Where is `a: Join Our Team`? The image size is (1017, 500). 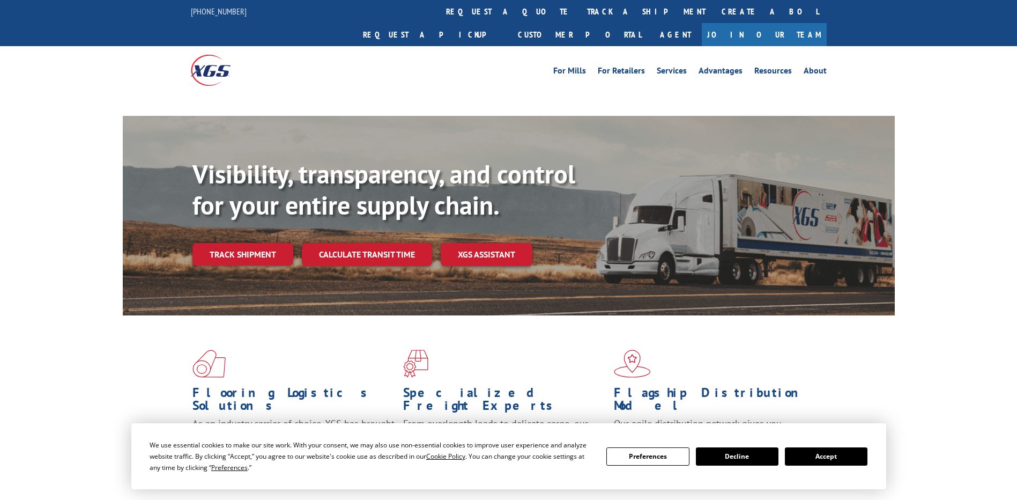
a: Join Our Team is located at coordinates (764, 34).